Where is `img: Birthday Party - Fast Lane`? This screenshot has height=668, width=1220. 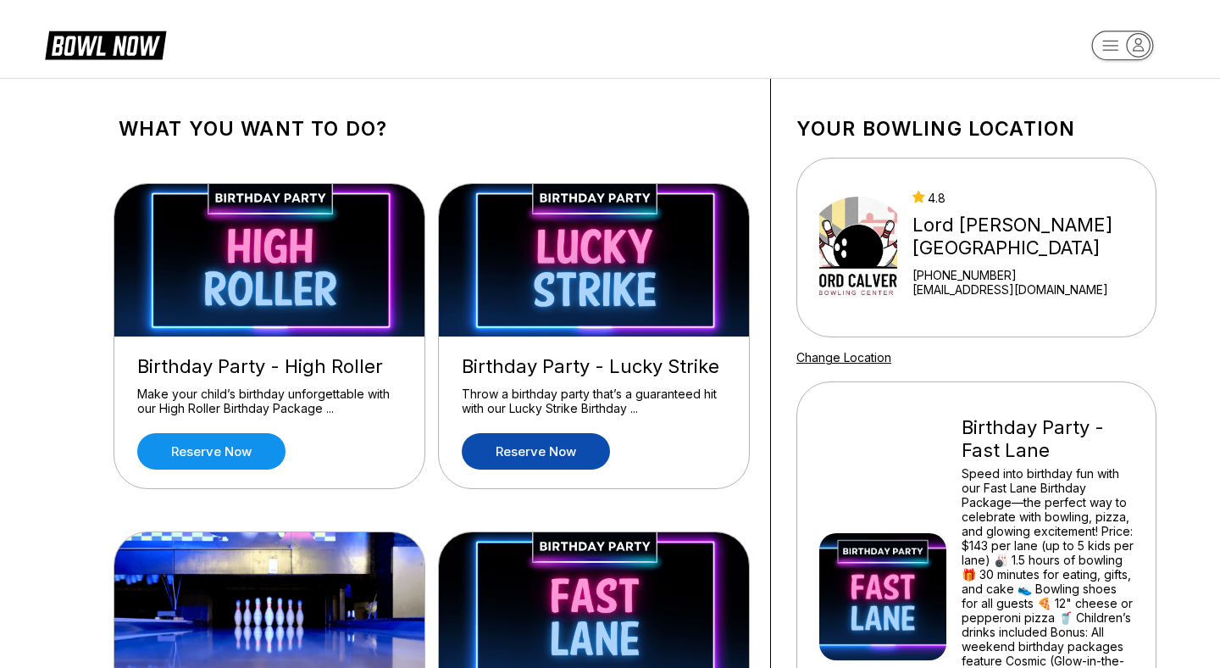 img: Birthday Party - Fast Lane is located at coordinates (883, 597).